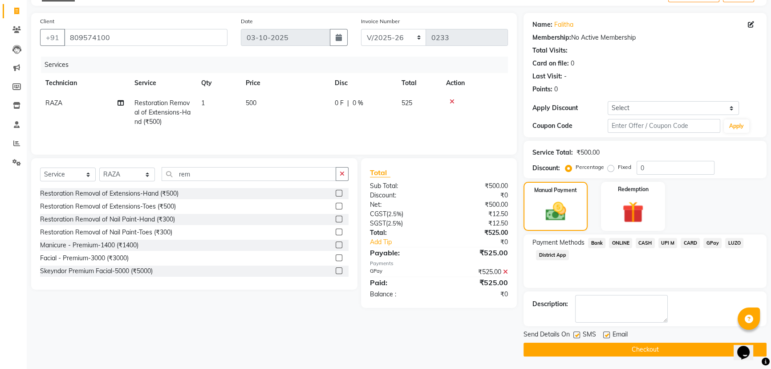 The image size is (771, 369). What do you see at coordinates (737, 126) in the screenshot?
I see `button: Apply` at bounding box center [737, 126].